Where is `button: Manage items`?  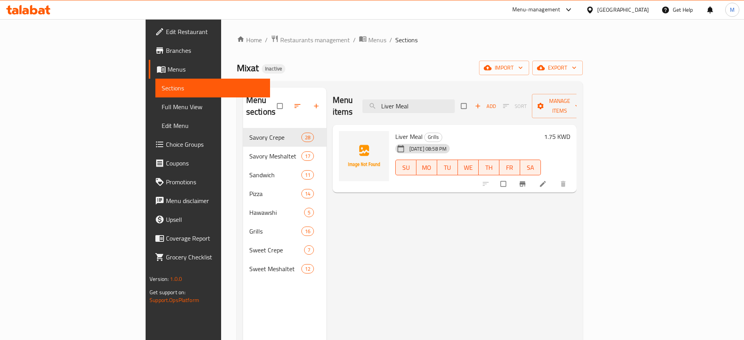 button: Manage items is located at coordinates (560, 106).